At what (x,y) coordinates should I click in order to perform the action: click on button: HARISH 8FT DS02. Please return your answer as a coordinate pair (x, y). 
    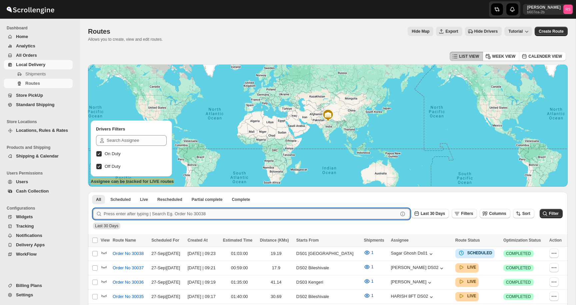
    Looking at the image, I should click on (413, 297).